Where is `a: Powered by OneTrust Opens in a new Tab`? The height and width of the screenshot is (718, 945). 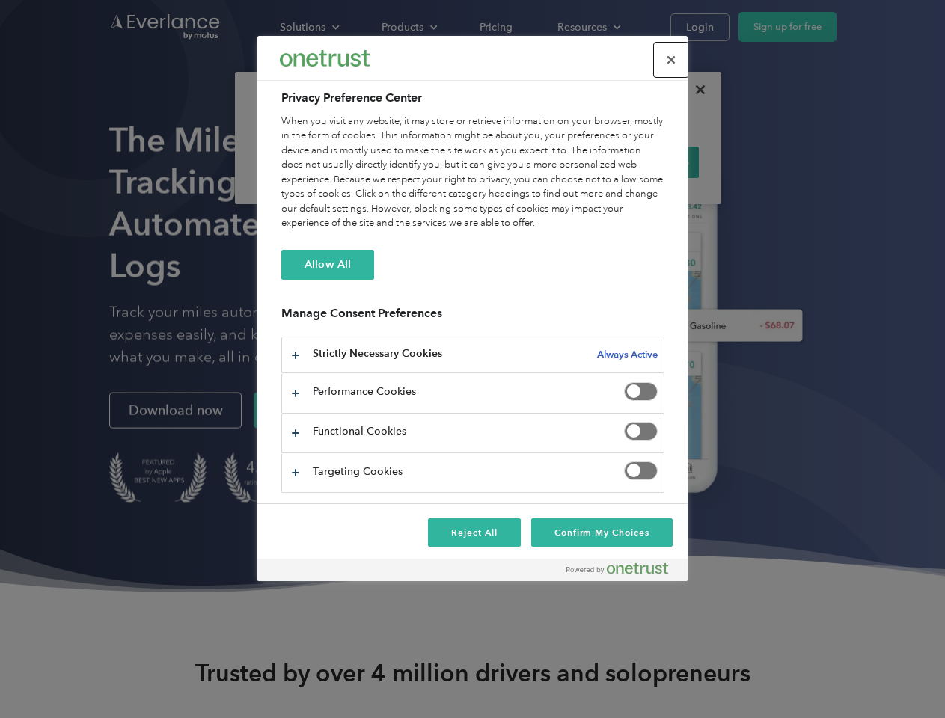
a: Powered by OneTrust Opens in a new Tab is located at coordinates (623, 572).